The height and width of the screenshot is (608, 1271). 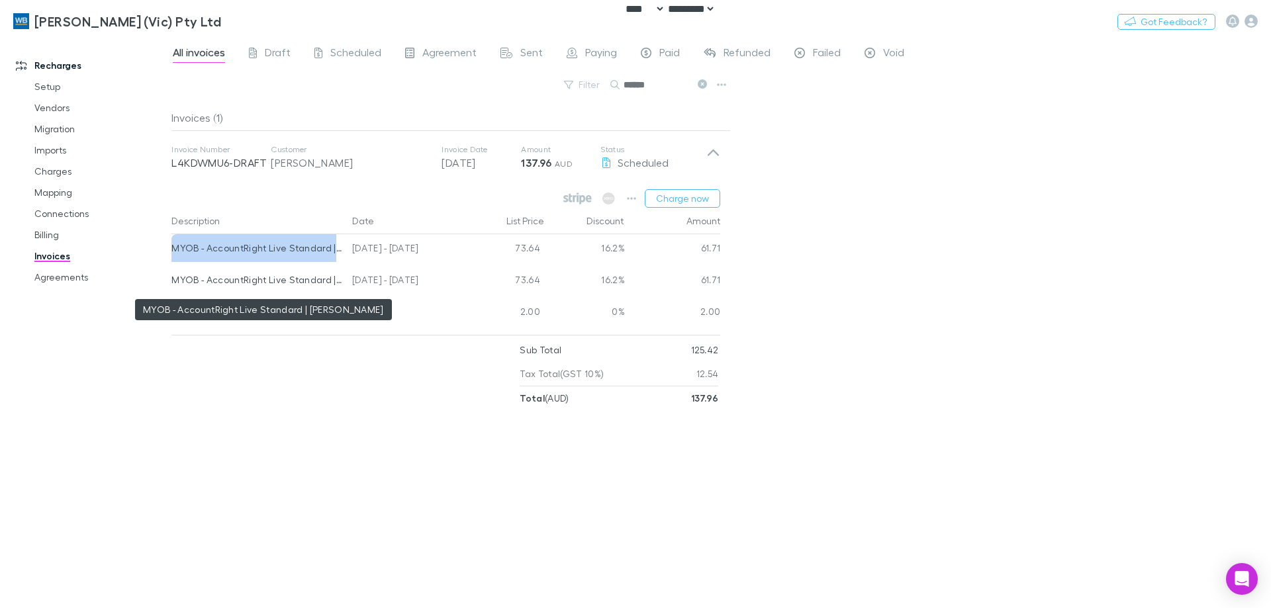 What do you see at coordinates (705, 350) in the screenshot?
I see `p: 125.42` at bounding box center [705, 350].